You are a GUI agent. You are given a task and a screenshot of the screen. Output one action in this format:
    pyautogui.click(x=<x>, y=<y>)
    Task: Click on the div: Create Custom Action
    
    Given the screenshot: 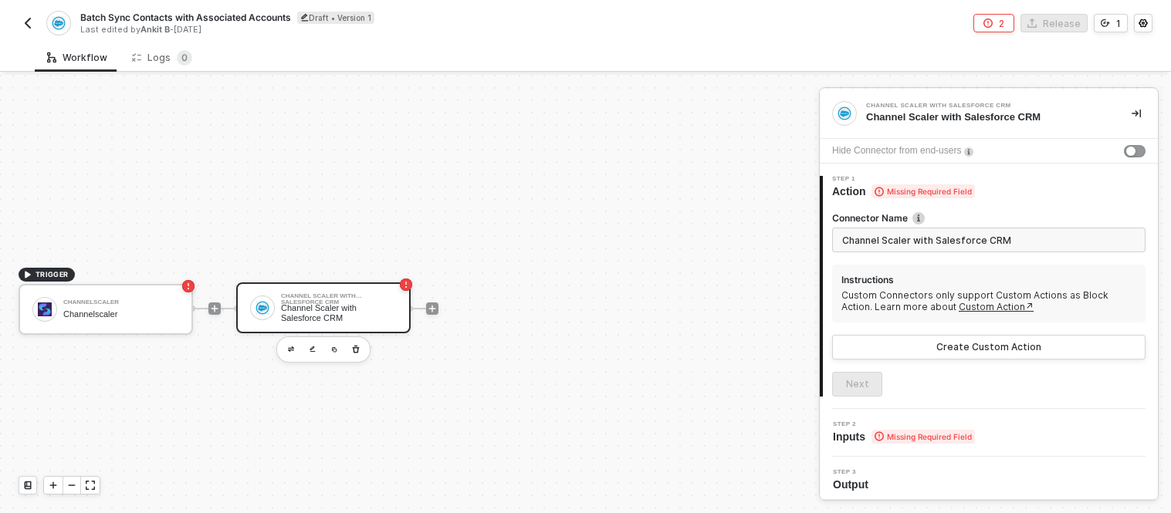 What is the action you would take?
    pyautogui.click(x=989, y=347)
    